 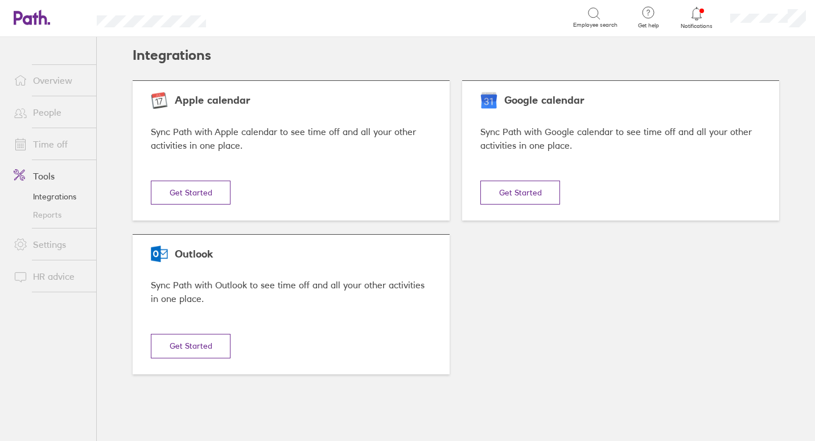 I want to click on a: Integrations, so click(x=50, y=196).